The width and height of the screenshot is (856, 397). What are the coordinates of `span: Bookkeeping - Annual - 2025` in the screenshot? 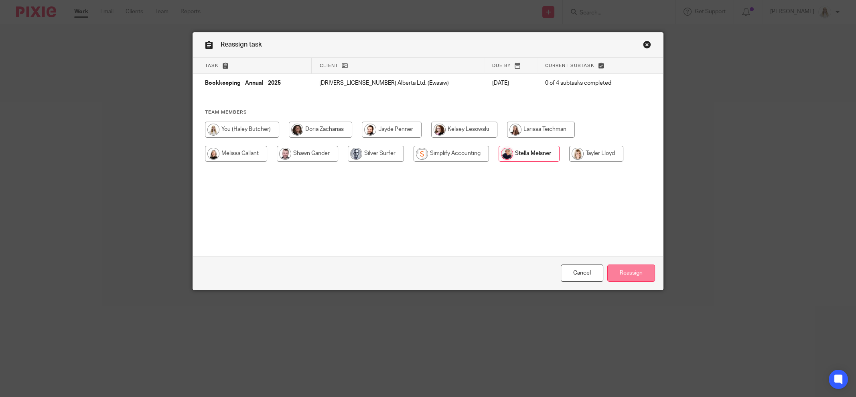 It's located at (243, 83).